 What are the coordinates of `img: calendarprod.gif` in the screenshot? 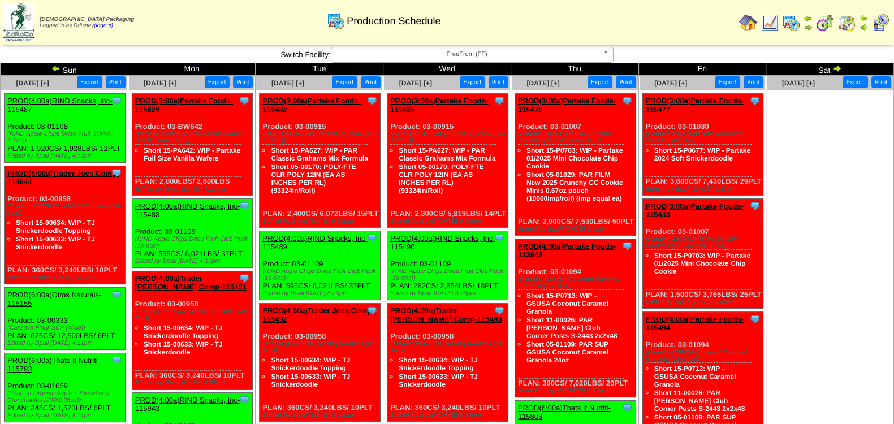 It's located at (336, 21).